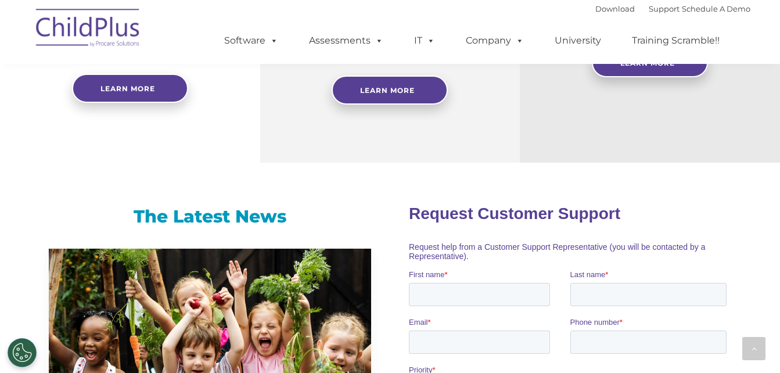 This screenshot has height=373, width=780. I want to click on a: University, so click(578, 41).